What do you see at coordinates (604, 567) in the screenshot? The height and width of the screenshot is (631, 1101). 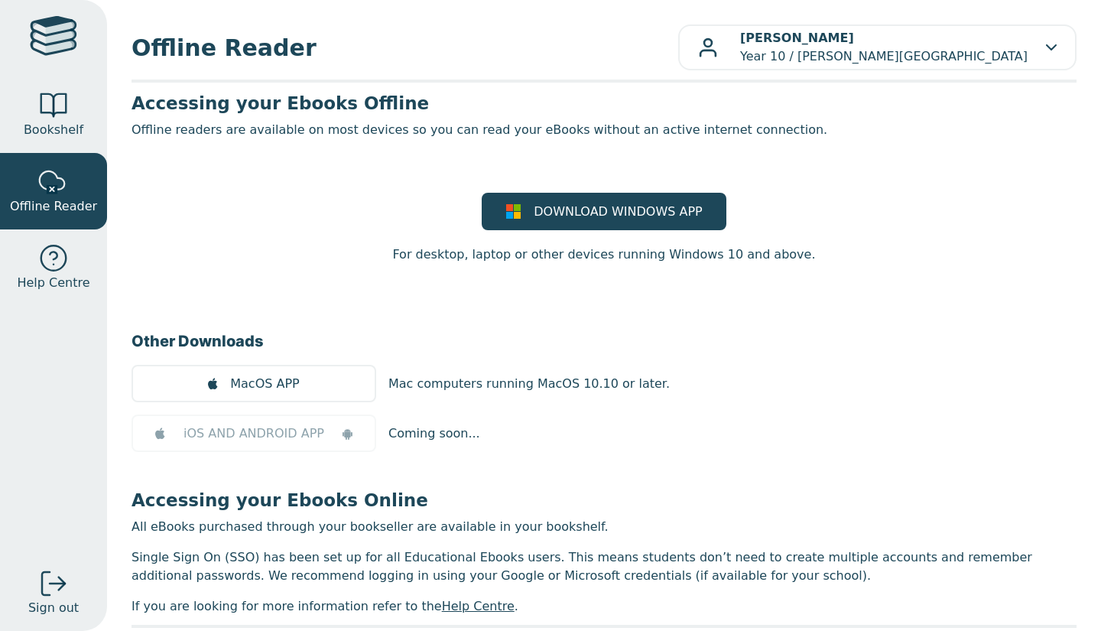 I see `p: Single Sign On (SSO) has been set up for all Educational Ebooks users. This means students don’t ...` at bounding box center [604, 567].